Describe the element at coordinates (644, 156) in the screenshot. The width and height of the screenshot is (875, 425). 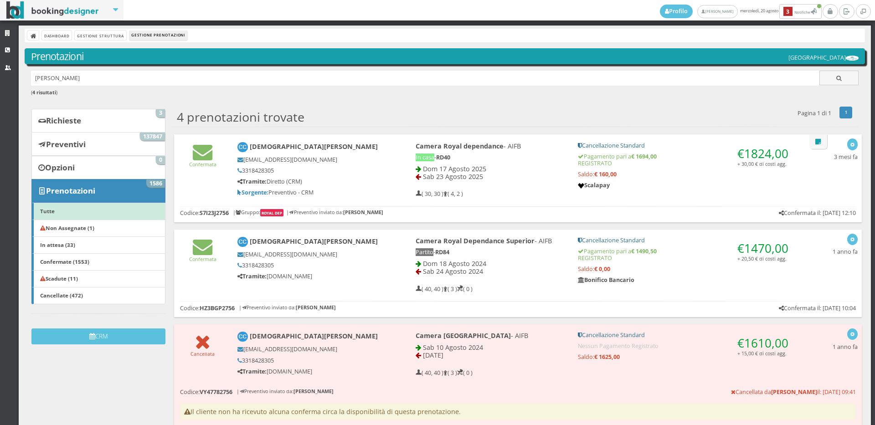
I see `strong: € 1694,00` at that location.